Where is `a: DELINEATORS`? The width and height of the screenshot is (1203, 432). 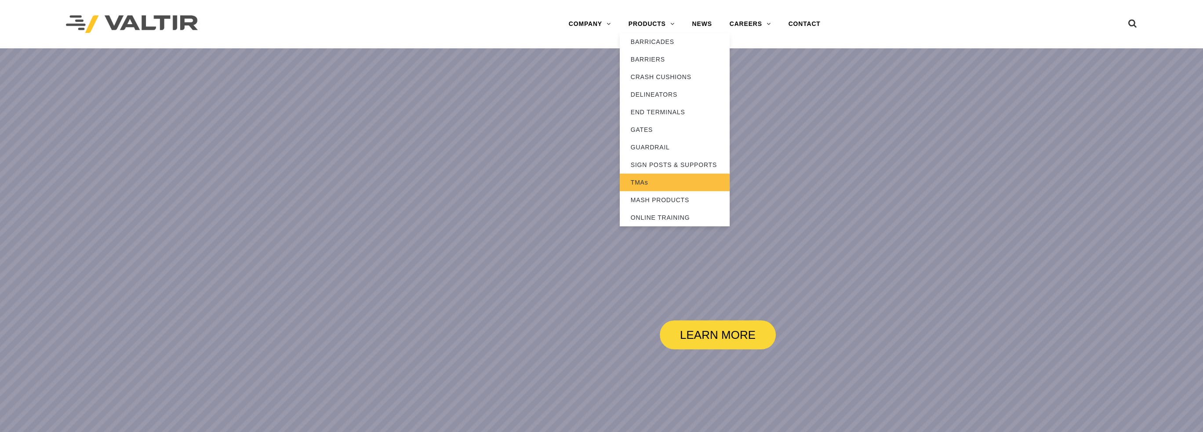 a: DELINEATORS is located at coordinates (675, 95).